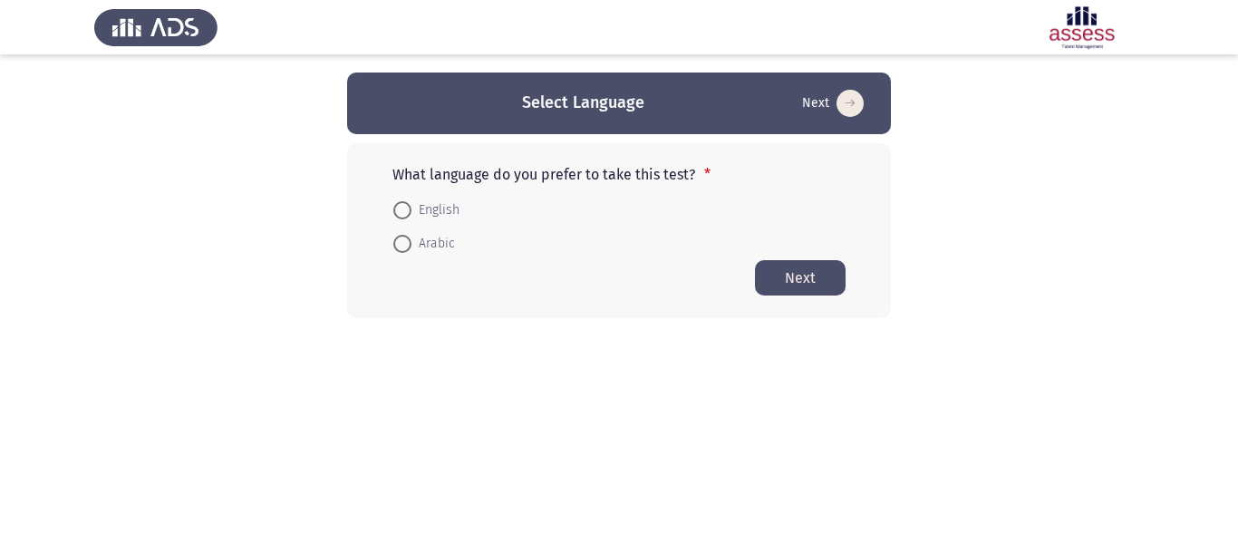 This screenshot has height=543, width=1238. Describe the element at coordinates (619, 174) in the screenshot. I see `p: What language do you prefer to take this test?` at that location.